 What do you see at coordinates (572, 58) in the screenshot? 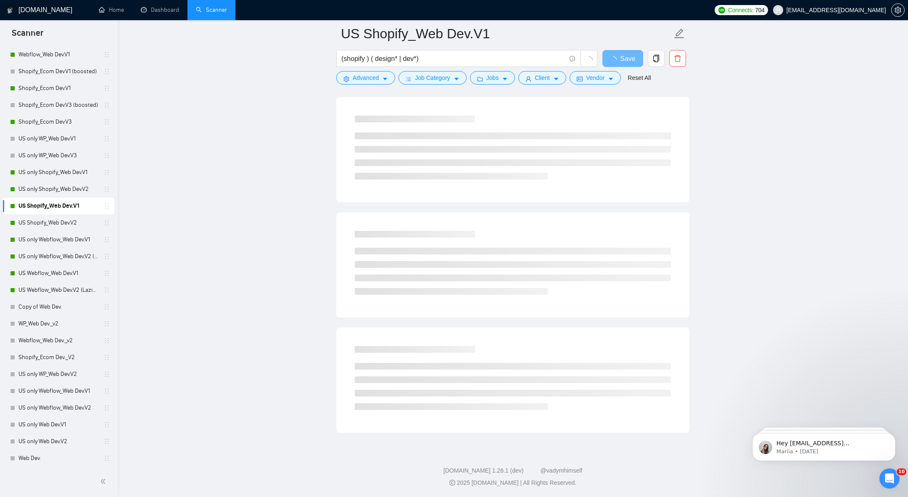
I see `span: info-circle` at bounding box center [572, 58].